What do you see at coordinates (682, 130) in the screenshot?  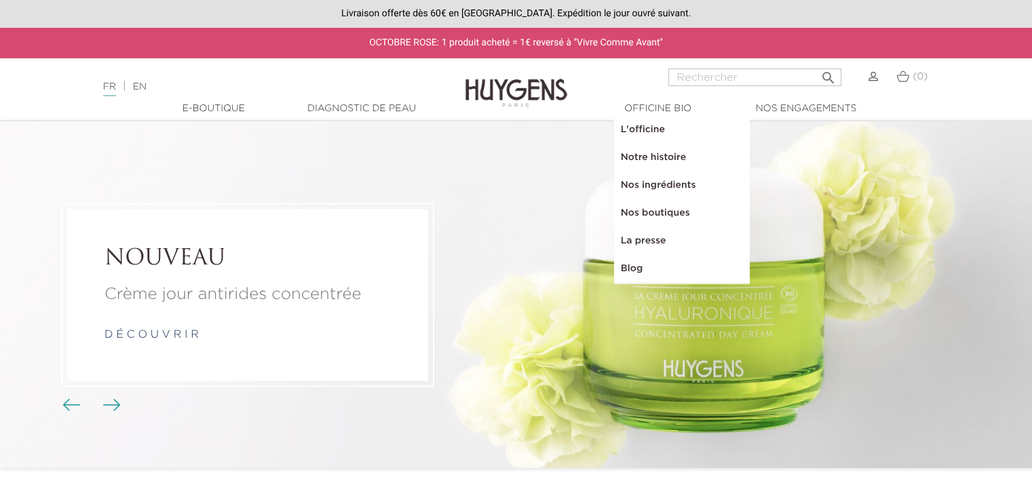 I see `a: L'officine` at bounding box center [682, 130].